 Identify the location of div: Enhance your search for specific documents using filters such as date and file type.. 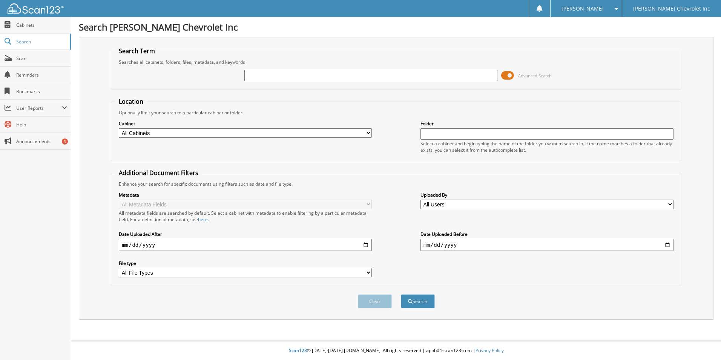
(396, 184).